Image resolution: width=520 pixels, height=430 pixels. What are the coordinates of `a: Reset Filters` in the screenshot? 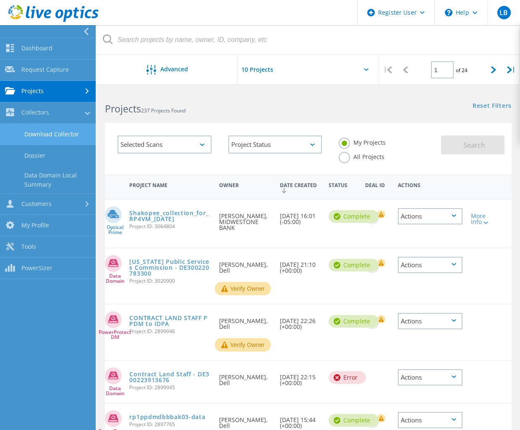 It's located at (492, 106).